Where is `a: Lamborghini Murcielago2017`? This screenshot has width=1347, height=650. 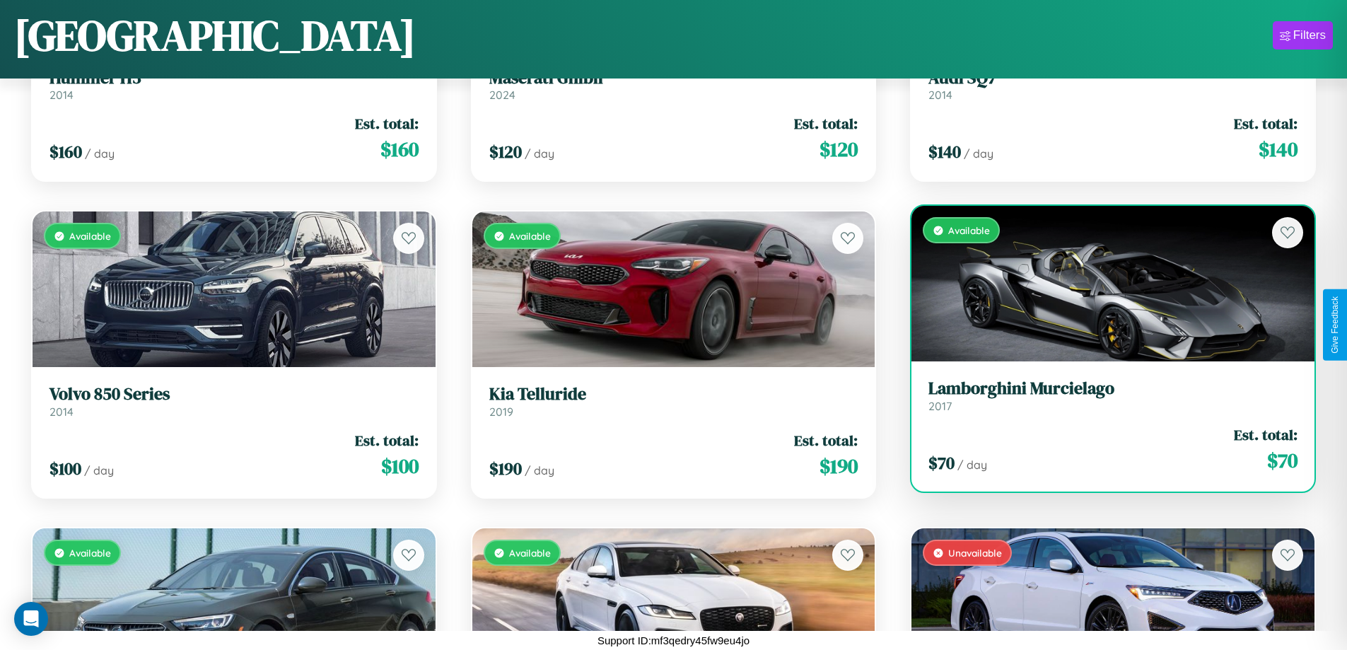 a: Lamborghini Murcielago2017 is located at coordinates (1113, 395).